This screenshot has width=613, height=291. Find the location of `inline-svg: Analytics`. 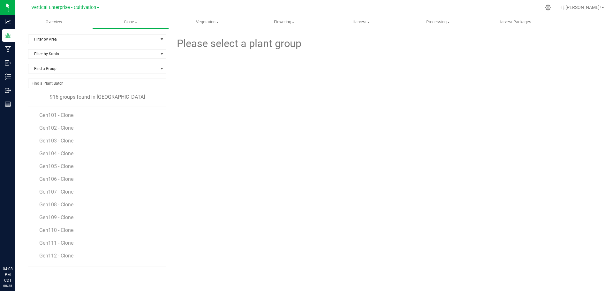

inline-svg: Analytics is located at coordinates (8, 22).